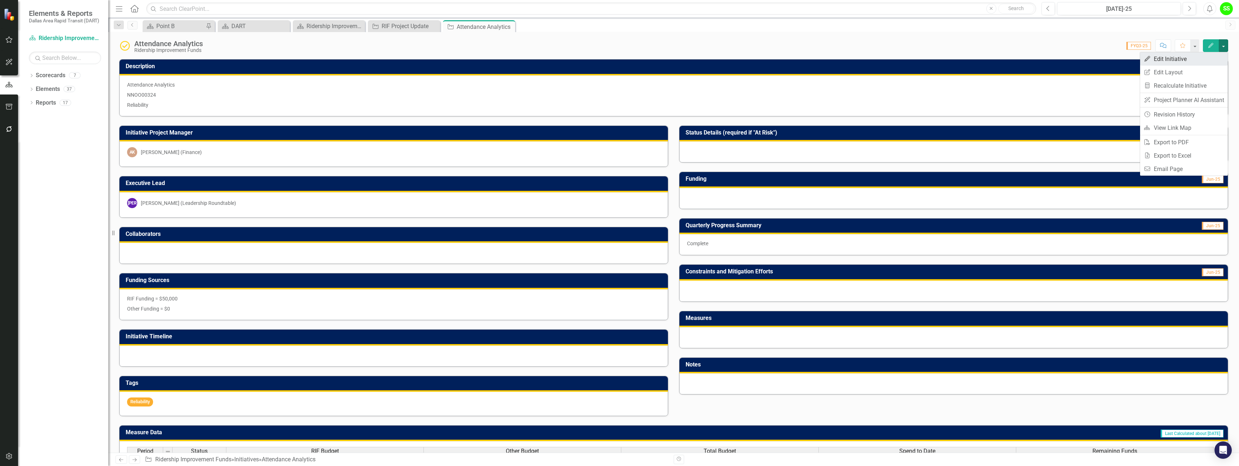 Image resolution: width=1239 pixels, height=466 pixels. I want to click on h3: Collaborators, so click(395, 234).